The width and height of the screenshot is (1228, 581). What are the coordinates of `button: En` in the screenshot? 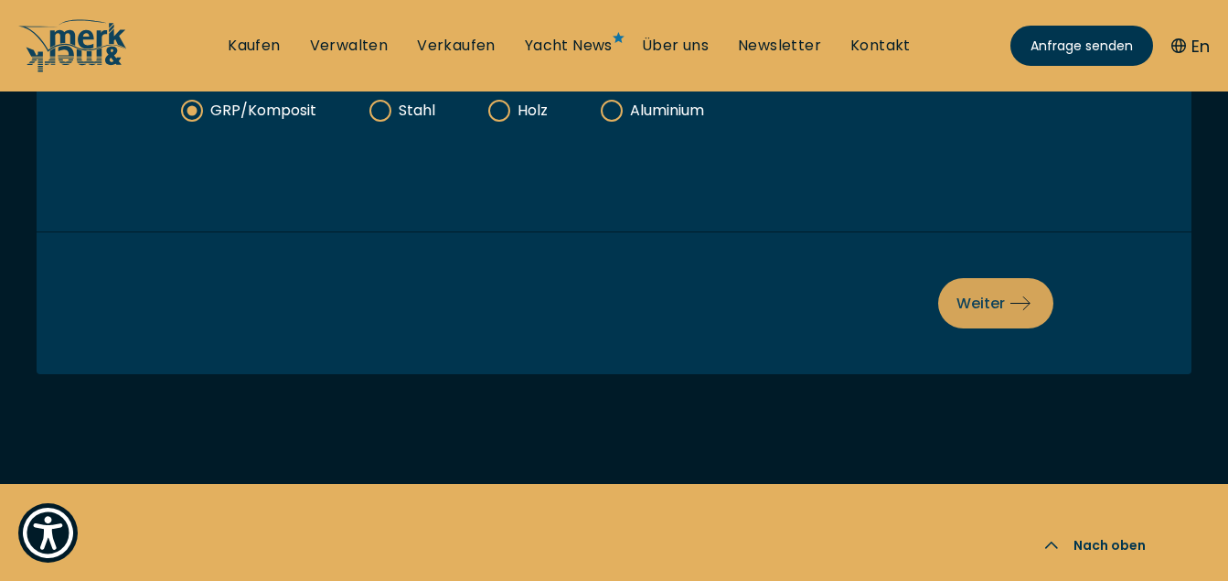 It's located at (1190, 46).